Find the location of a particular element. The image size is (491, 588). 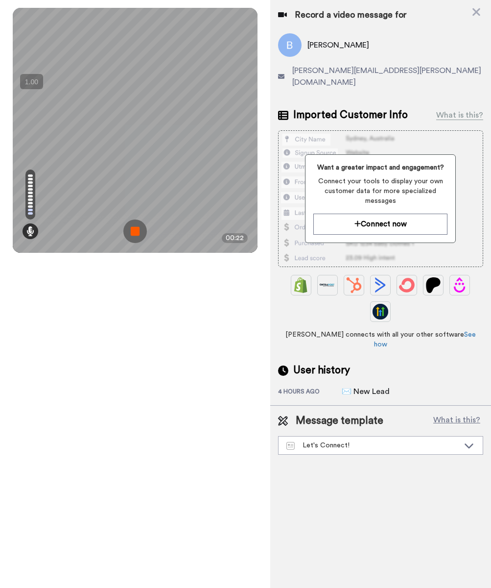

span: Message template is located at coordinates (339, 421).